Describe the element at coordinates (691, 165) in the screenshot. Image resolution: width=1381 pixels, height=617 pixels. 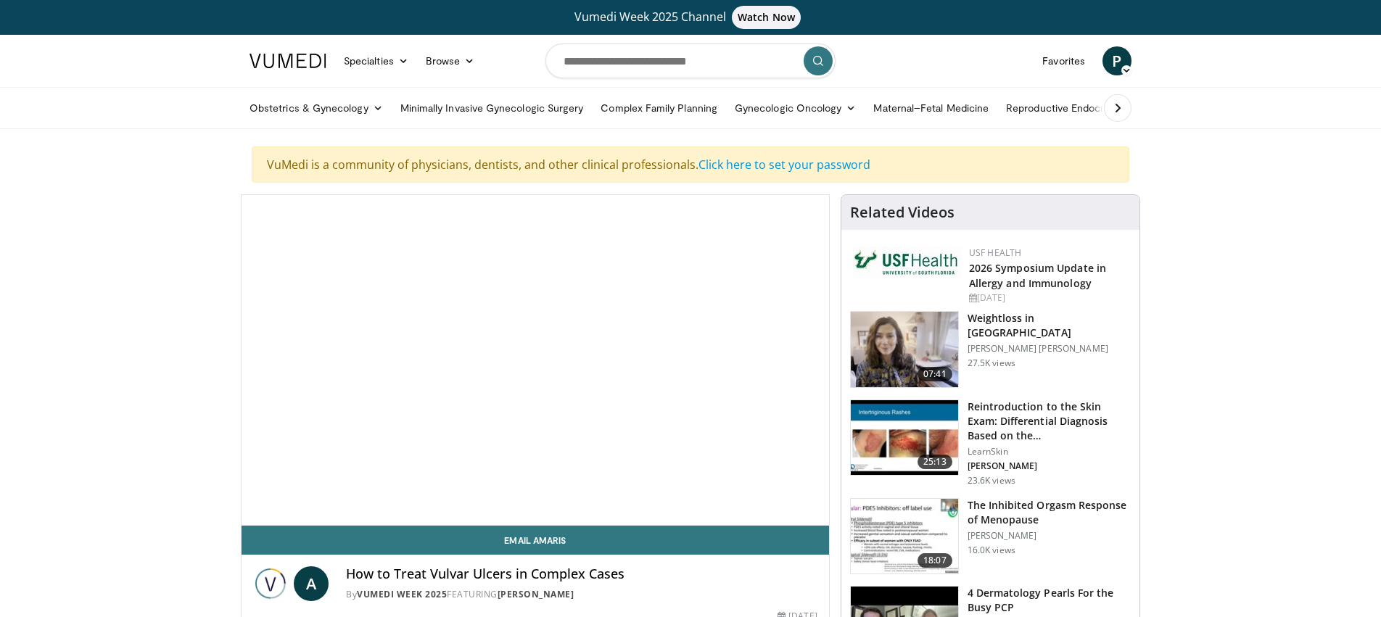
I see `div: VuMedi is a community of physicians, dentists, and other clinical professionals.` at that location.